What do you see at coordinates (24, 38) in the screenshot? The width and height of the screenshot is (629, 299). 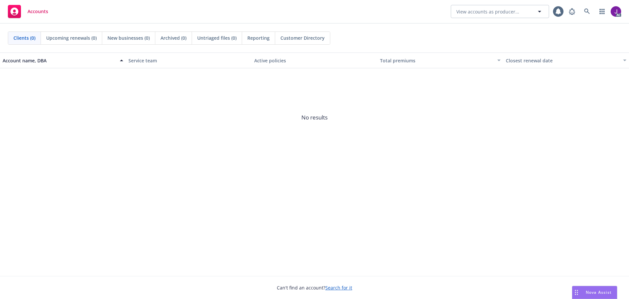 I see `span: Clients (0)` at bounding box center [24, 38].